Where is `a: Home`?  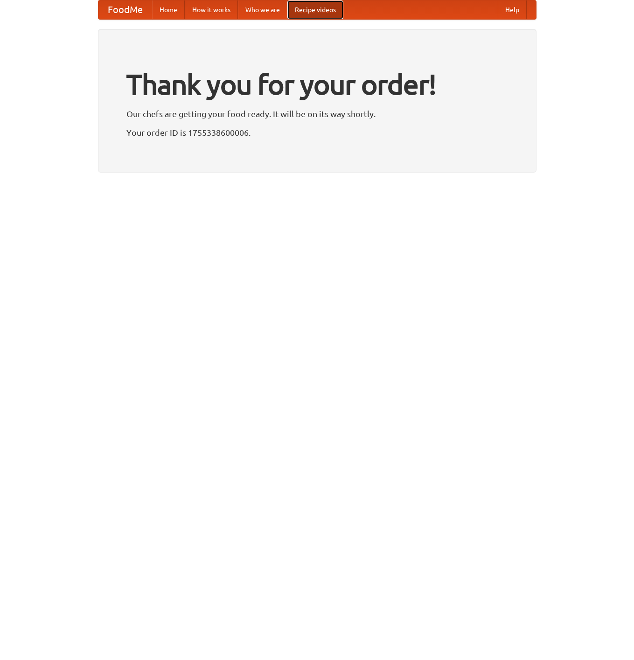 a: Home is located at coordinates (168, 10).